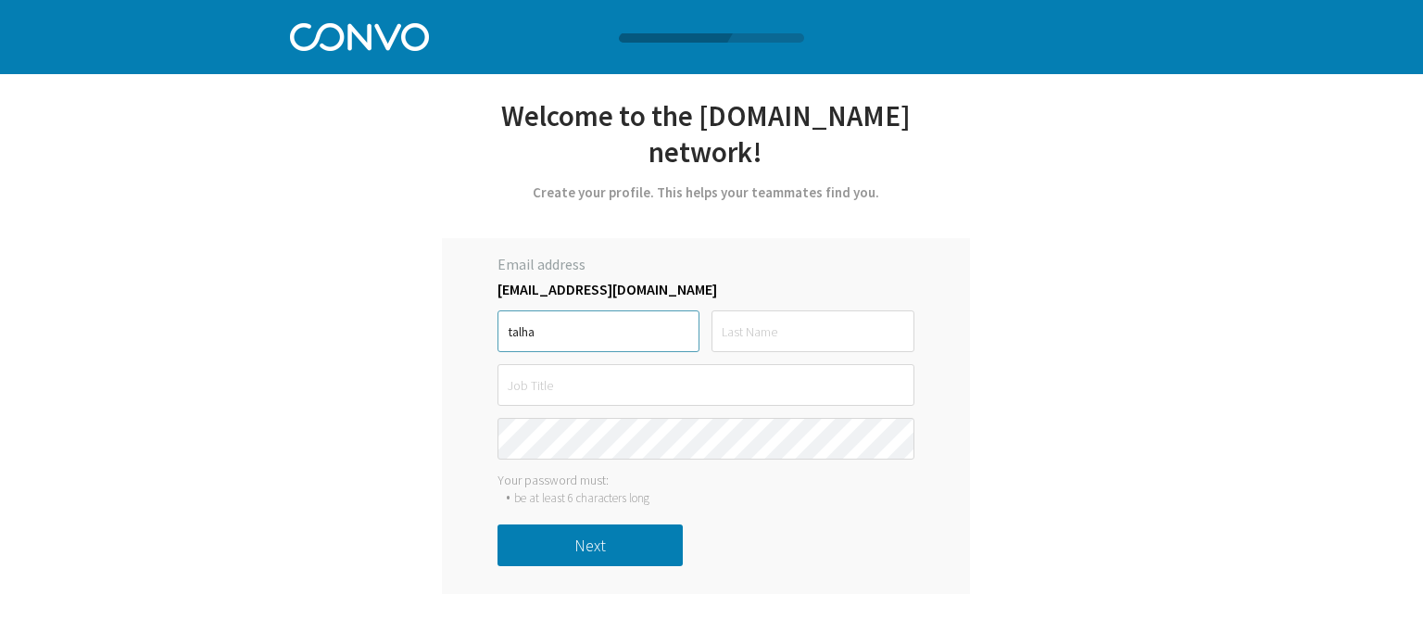  What do you see at coordinates (706, 384) in the screenshot?
I see `input: Job Title` at bounding box center [706, 384].